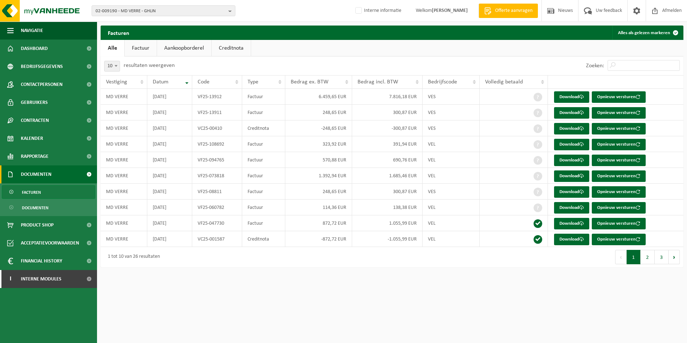  I want to click on span: Bedrijfscode, so click(442, 82).